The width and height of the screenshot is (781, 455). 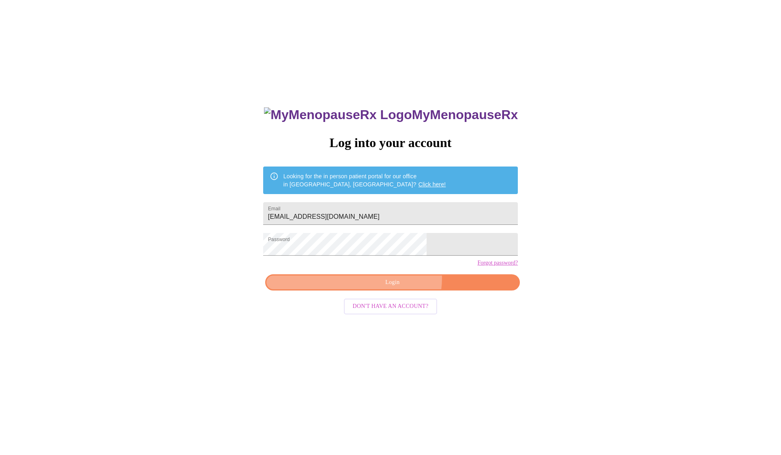 What do you see at coordinates (390, 306) in the screenshot?
I see `a: Don't have an account?` at bounding box center [390, 306].